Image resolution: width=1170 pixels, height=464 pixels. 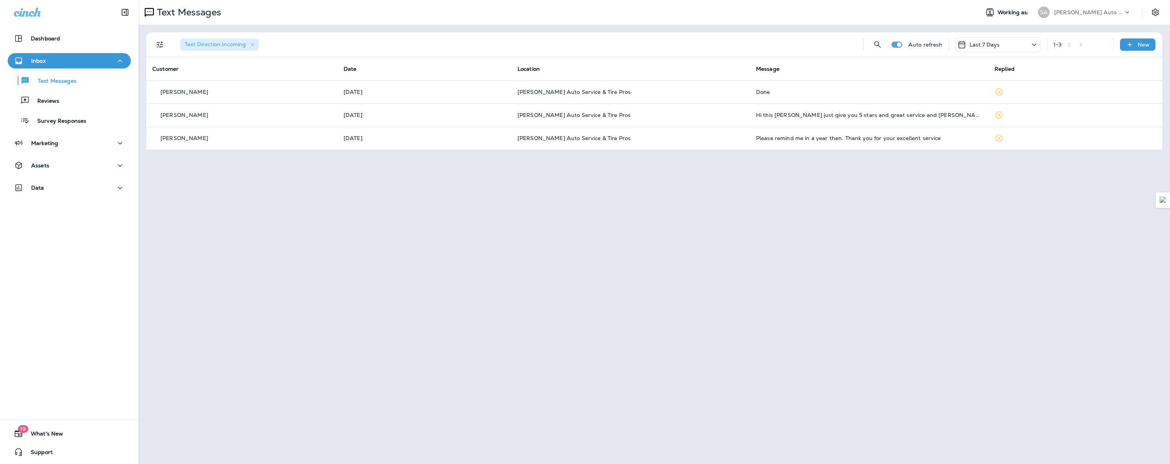 I want to click on p: Sep 10, 2025 09:49 AM, so click(x=424, y=138).